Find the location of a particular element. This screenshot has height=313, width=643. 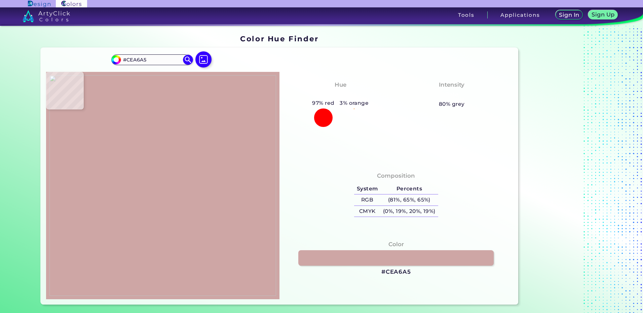

h3: #CEA6A5 is located at coordinates (396, 272).